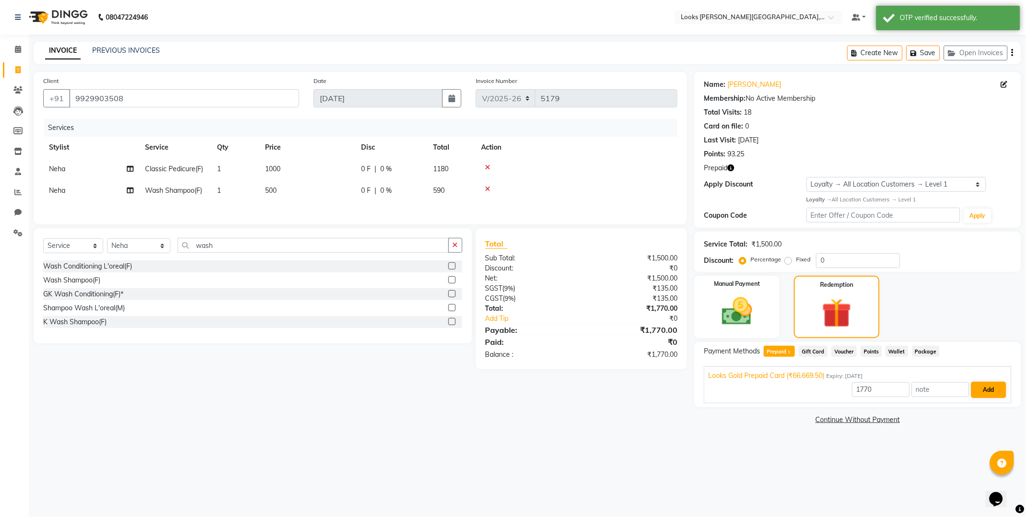 This screenshot has width=1026, height=517. I want to click on input: Enter Offer / Coupon Code, so click(883, 215).